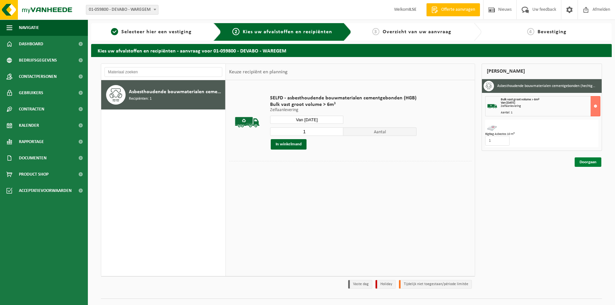 The width and height of the screenshot is (615, 305). I want to click on span: Recipiënten: 1, so click(140, 99).